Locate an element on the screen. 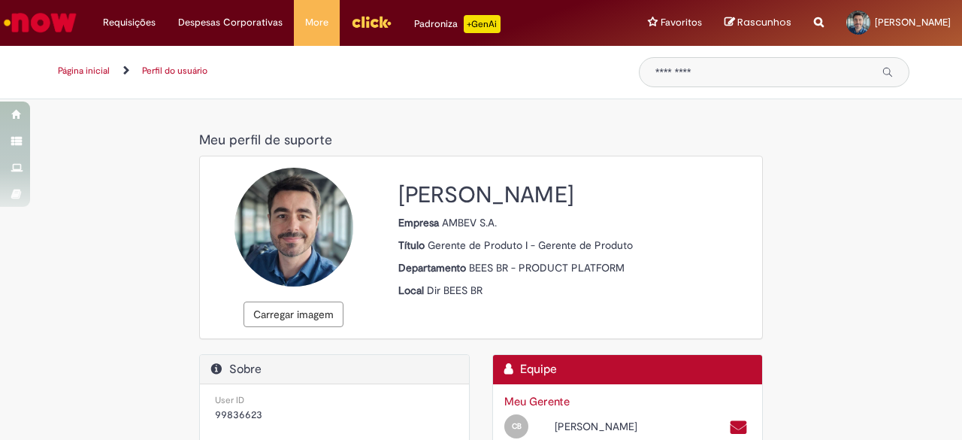  h2: Sobre is located at coordinates (335, 369).